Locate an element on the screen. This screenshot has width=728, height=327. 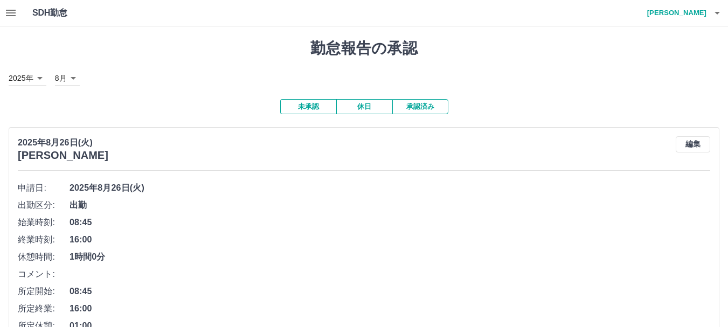
button: 未承認 is located at coordinates (308, 107).